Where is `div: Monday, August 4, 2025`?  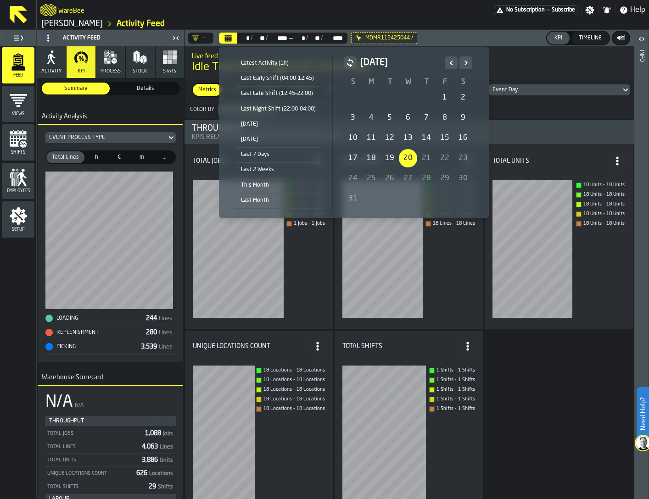 div: Monday, August 4, 2025 is located at coordinates (371, 118).